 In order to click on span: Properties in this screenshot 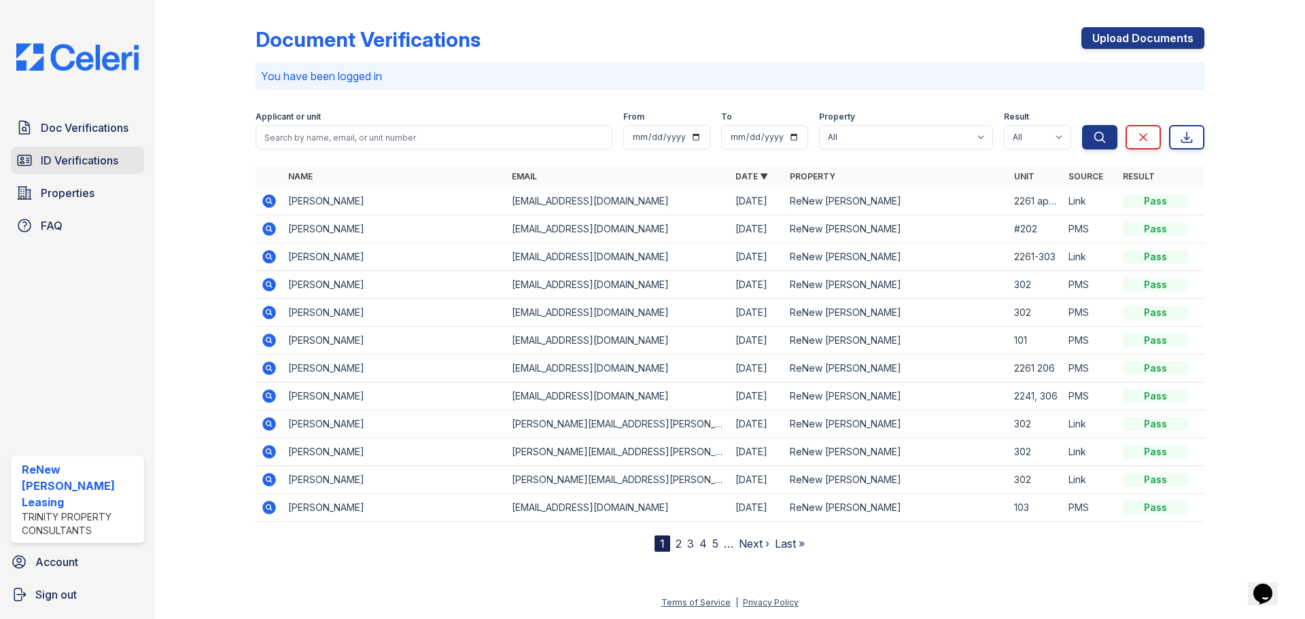, I will do `click(67, 193)`.